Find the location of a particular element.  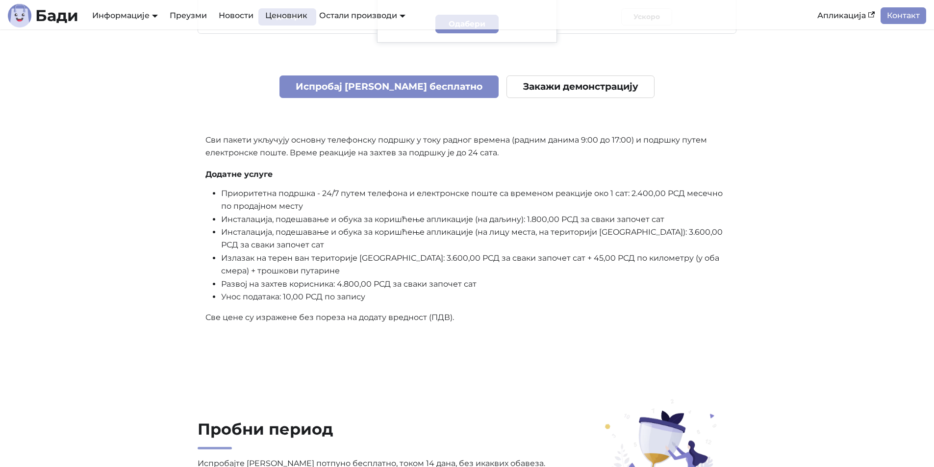

li: Инсталација, подешавање и обука за коришћење апликације (на даљину): 1.800,00 РСД за сваки започе... is located at coordinates (475, 220).